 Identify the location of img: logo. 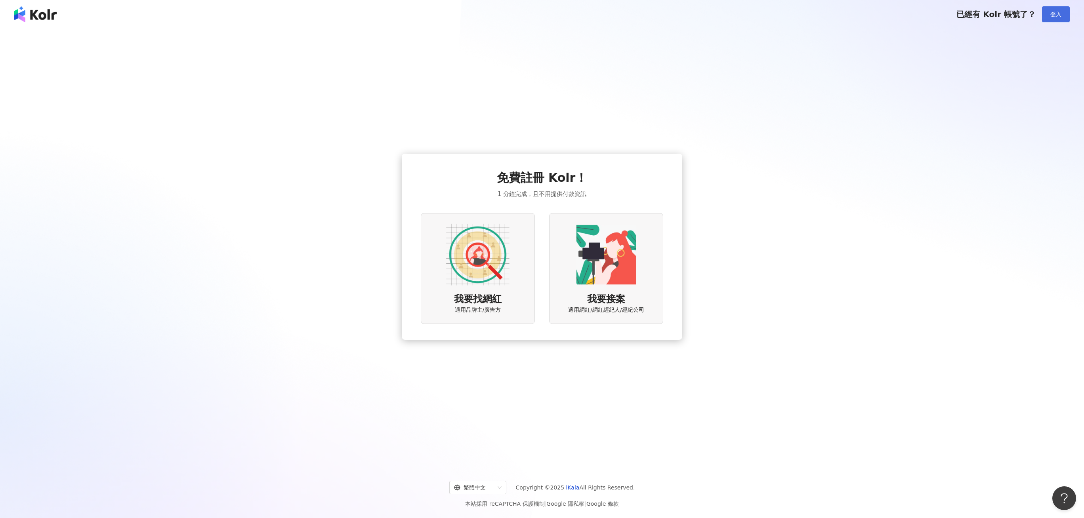
(35, 14).